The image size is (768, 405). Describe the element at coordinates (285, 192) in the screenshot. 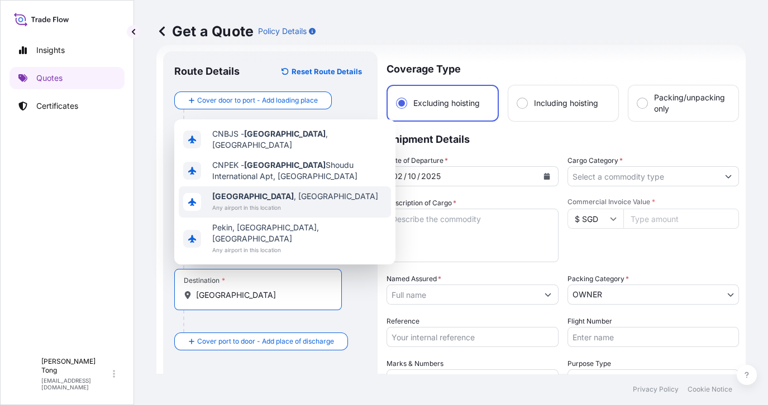

I see `div: Show suggestions` at that location.